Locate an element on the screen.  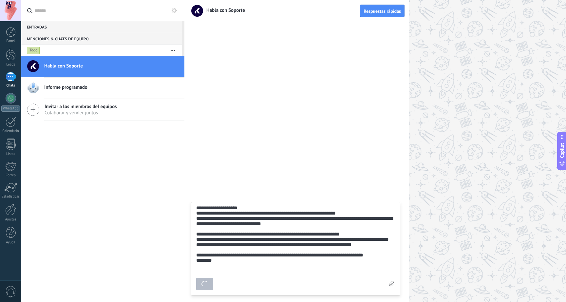
div: Todo is located at coordinates (33, 50).